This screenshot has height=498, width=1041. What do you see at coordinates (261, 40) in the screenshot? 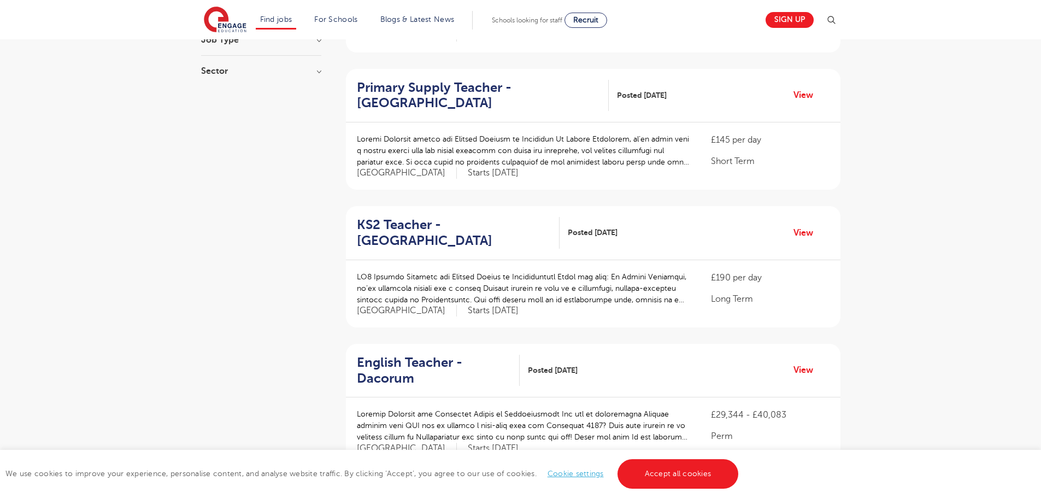
I see `h3: Job Type` at bounding box center [261, 40].